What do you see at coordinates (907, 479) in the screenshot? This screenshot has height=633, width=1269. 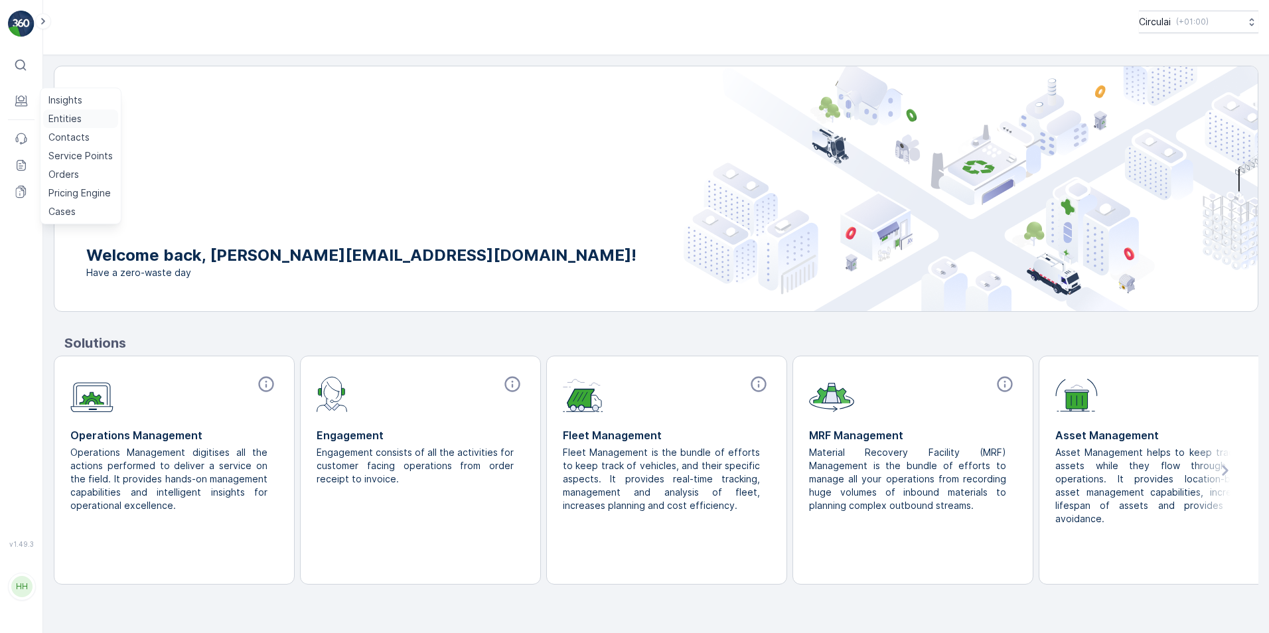 I see `p: Material Recovery Facility (MRF) Management is the bundle of efforts to manage all your operation...` at bounding box center [907, 479].